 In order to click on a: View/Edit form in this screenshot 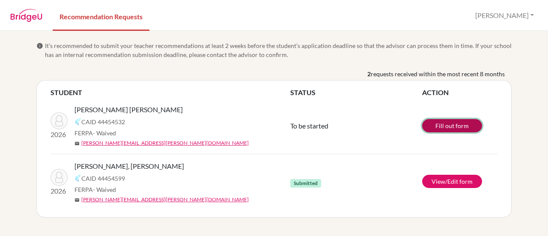, I will do `click(452, 181)`.